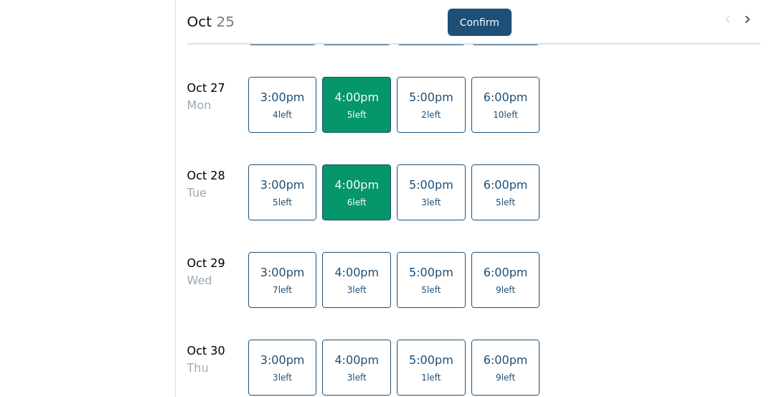 The width and height of the screenshot is (772, 397). I want to click on strong: Oct, so click(200, 22).